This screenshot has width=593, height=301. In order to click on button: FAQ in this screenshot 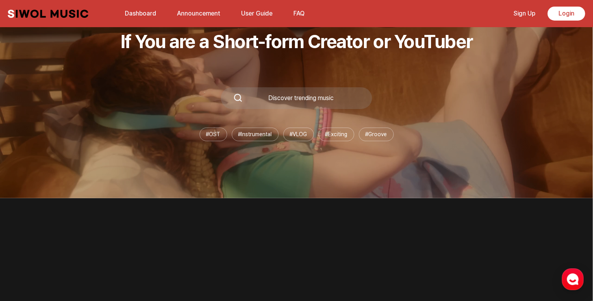, I will do `click(299, 14)`.